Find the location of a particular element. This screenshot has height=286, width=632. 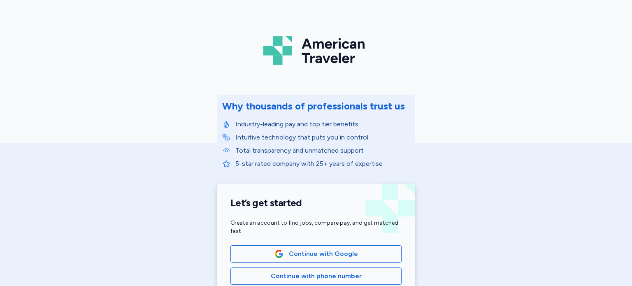

div: Why thousands of professionals trust us is located at coordinates (313, 106).